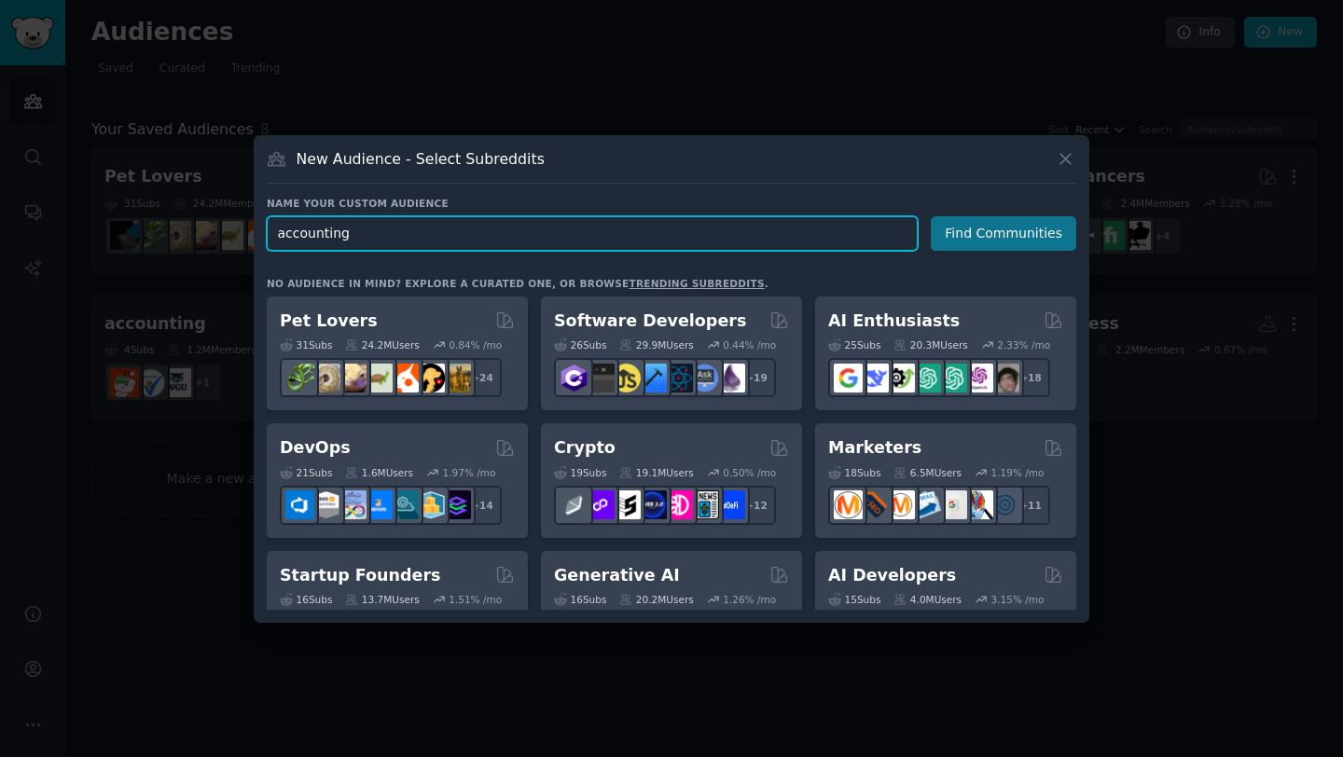  Describe the element at coordinates (952, 504) in the screenshot. I see `img: googleads` at that location.